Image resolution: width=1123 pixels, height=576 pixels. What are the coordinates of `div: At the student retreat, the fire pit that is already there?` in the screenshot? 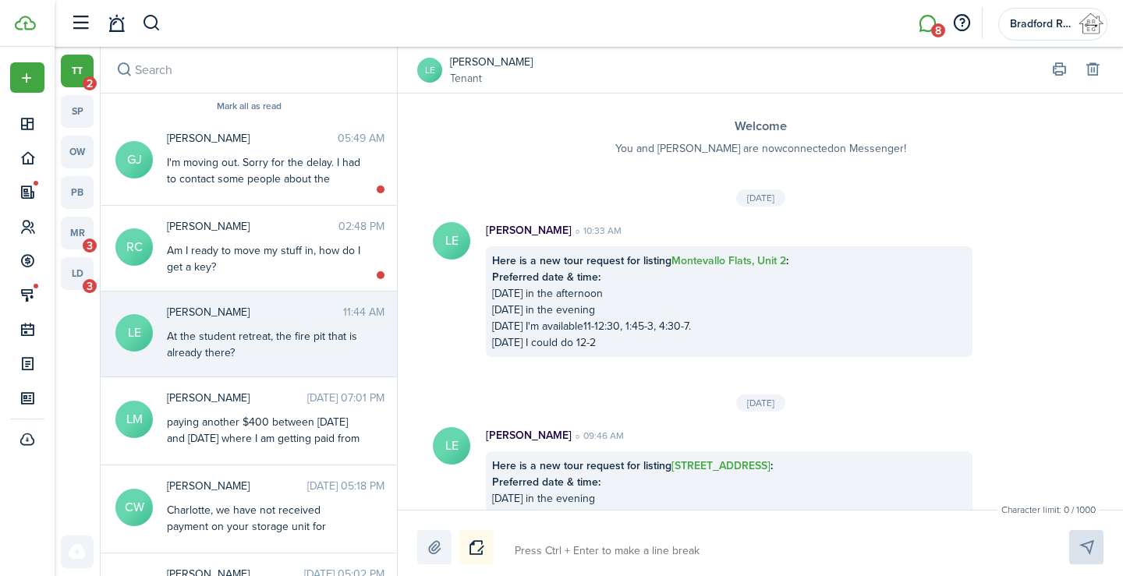 It's located at (264, 345).